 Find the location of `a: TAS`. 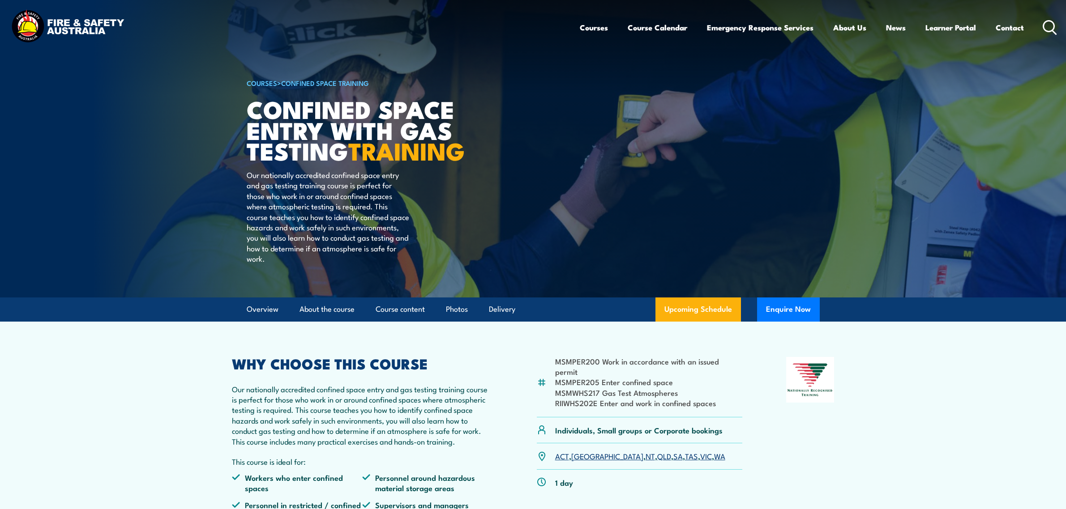

a: TAS is located at coordinates (691, 456).